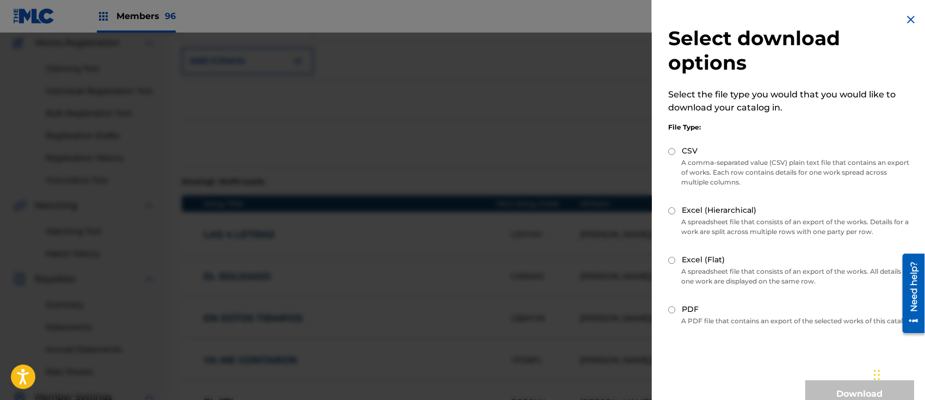 This screenshot has width=925, height=400. Describe the element at coordinates (19, 44) in the screenshot. I see `div: Open Resource Center` at that location.